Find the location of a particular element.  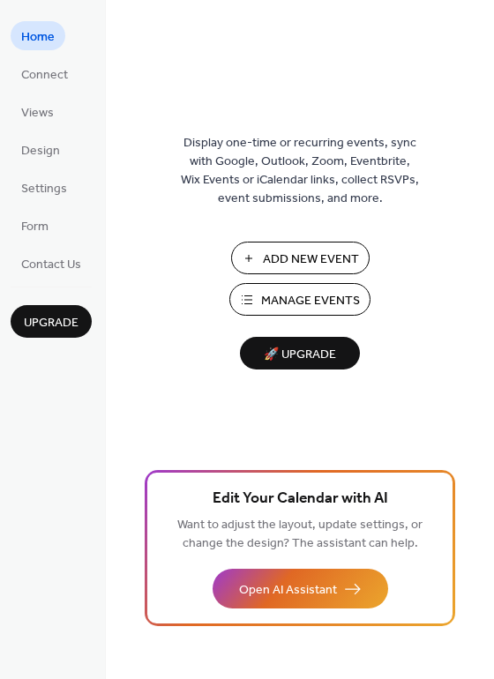

span: Add New Event is located at coordinates (310, 259).